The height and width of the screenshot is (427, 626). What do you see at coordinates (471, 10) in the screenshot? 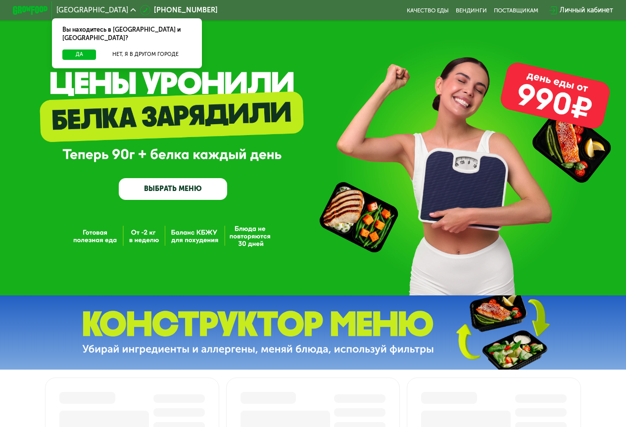
I see `a: Вендинги` at bounding box center [471, 10].